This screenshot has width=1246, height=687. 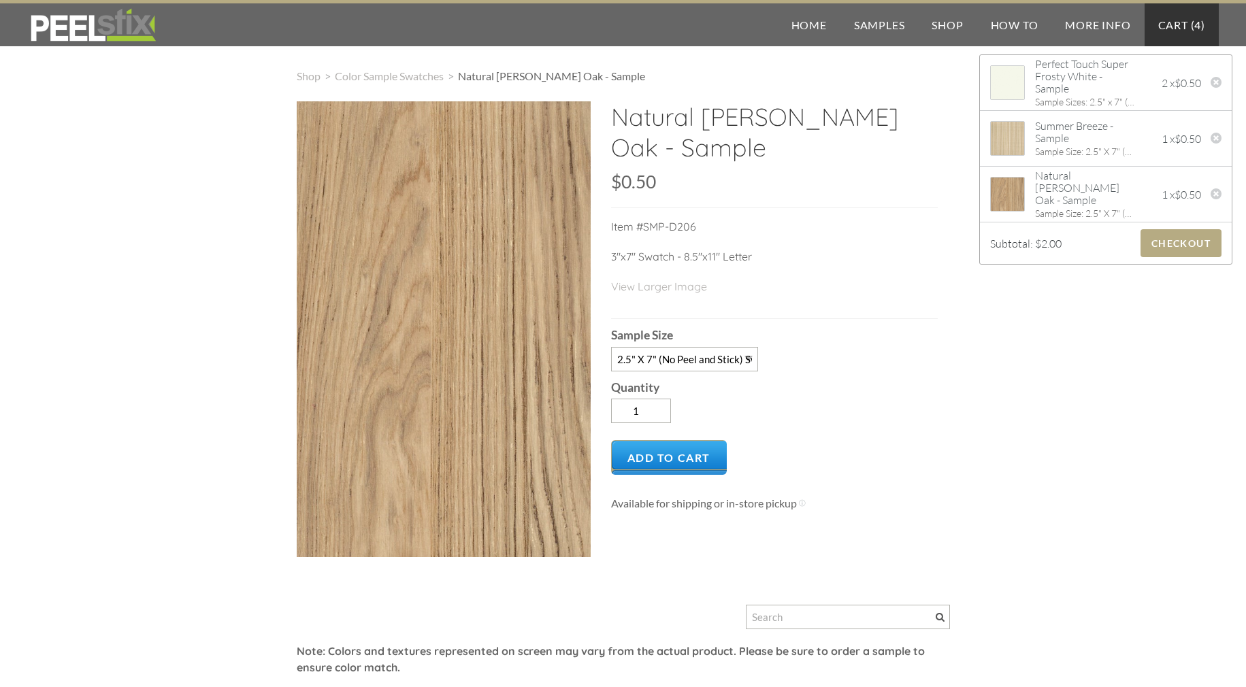 I want to click on p: Item #SMP-D206, so click(x=775, y=233).